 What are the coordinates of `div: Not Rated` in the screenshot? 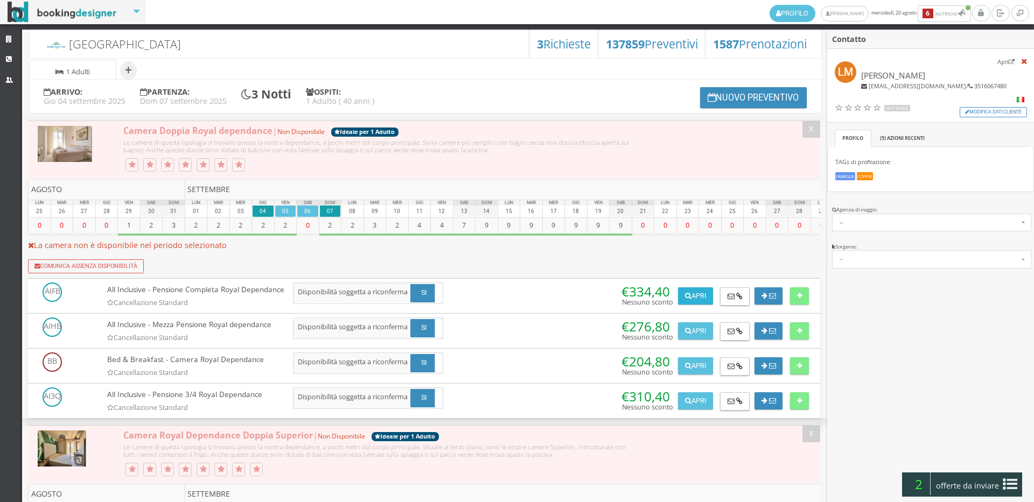 It's located at (858, 108).